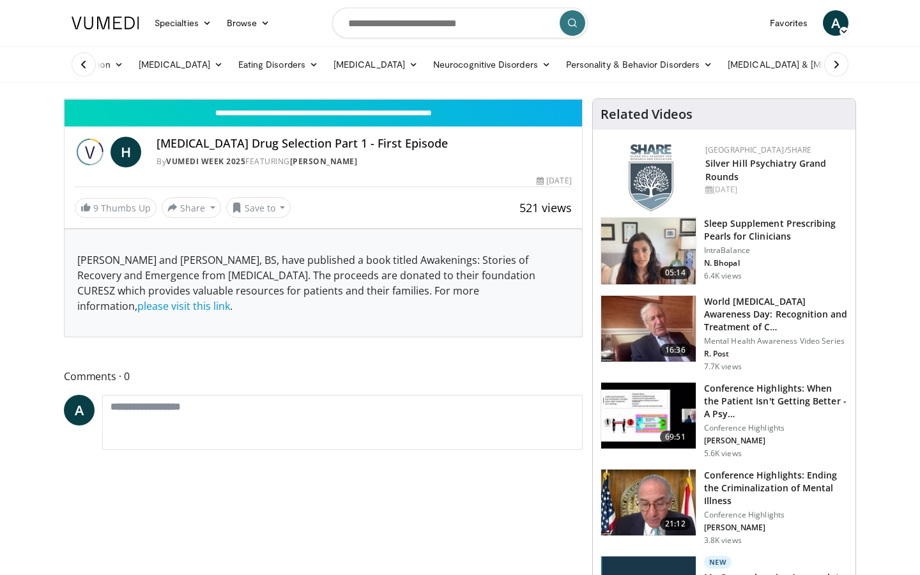 This screenshot has height=575, width=920. What do you see at coordinates (126, 152) in the screenshot?
I see `span: H` at bounding box center [126, 152].